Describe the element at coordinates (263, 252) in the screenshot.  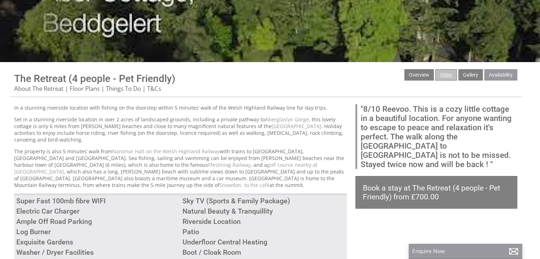
I see `li: Boot / Cloak Room` at that location.